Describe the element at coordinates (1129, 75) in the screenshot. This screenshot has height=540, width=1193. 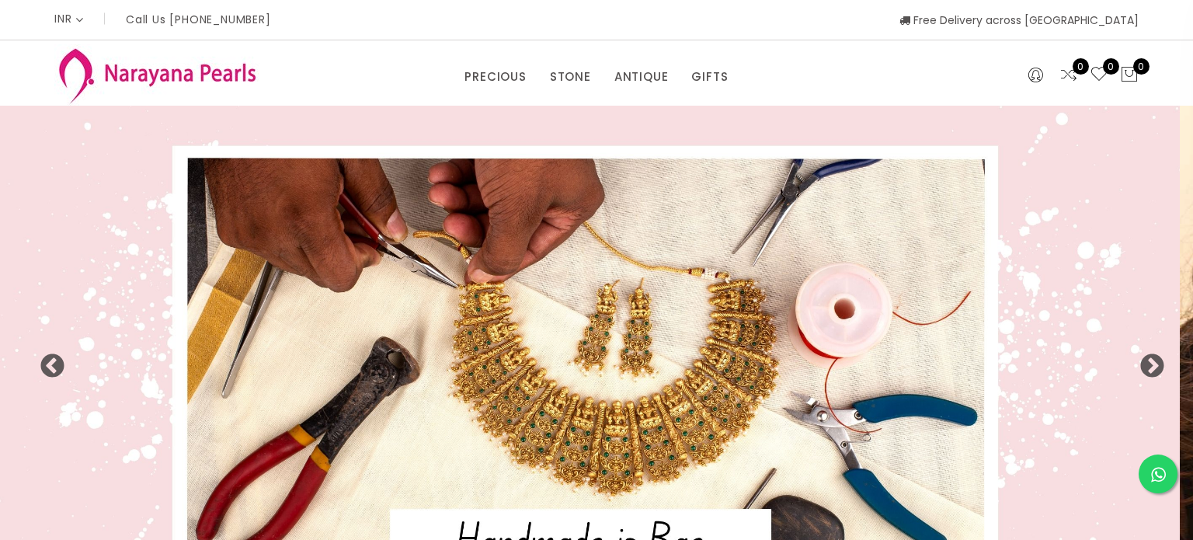
I see `button: 0` at that location.